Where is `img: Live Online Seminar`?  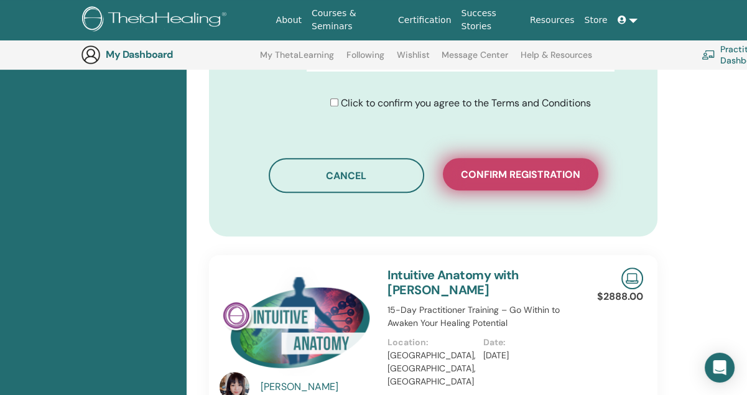
img: Live Online Seminar is located at coordinates (632, 278).